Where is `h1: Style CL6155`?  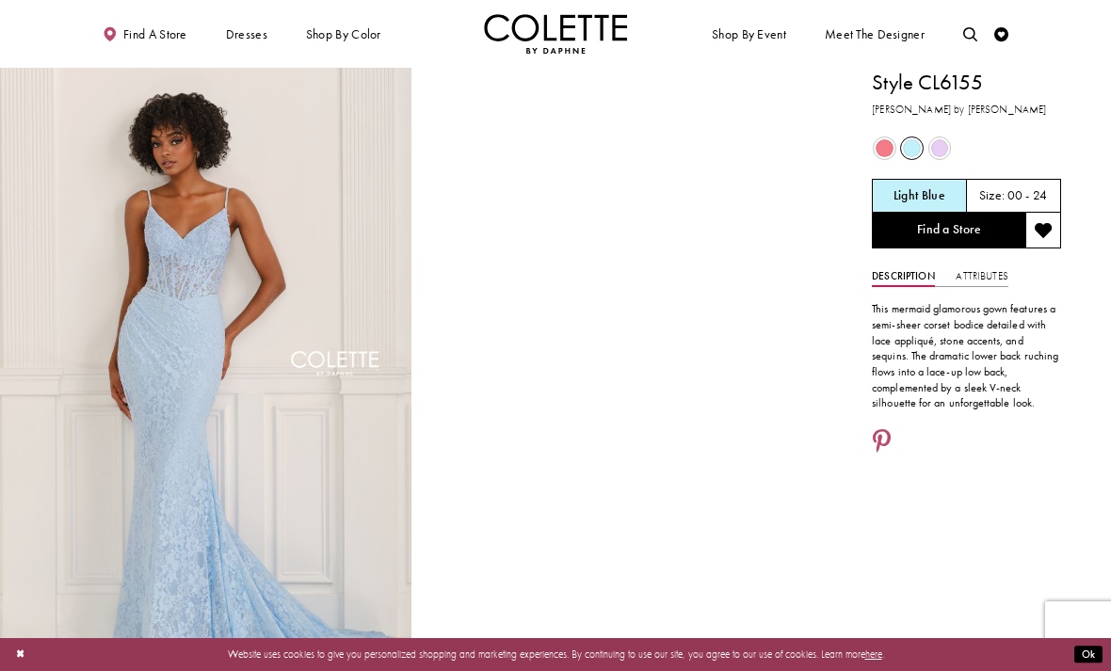 h1: Style CL6155 is located at coordinates (966, 83).